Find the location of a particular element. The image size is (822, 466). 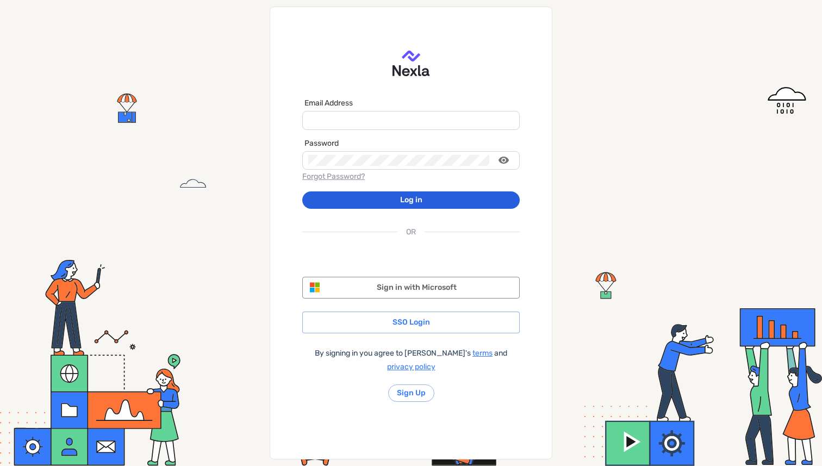

div: Sign in with Microsoft is located at coordinates (417, 287).